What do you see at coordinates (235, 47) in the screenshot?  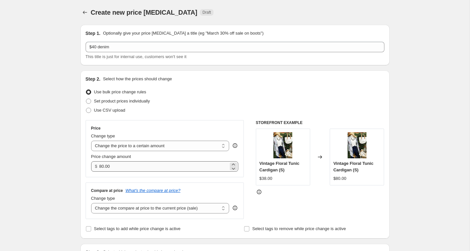 I see `input: 30% off holiday sale` at bounding box center [235, 47].